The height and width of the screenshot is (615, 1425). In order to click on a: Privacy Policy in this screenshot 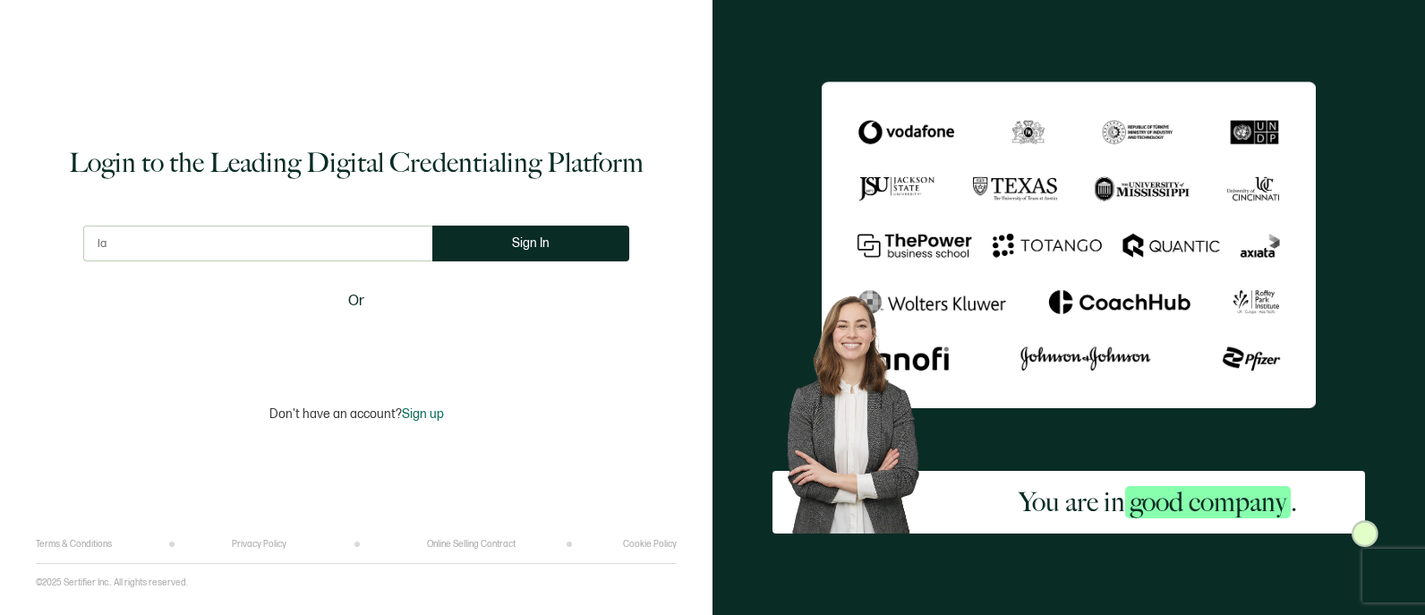, I will do `click(259, 544)`.